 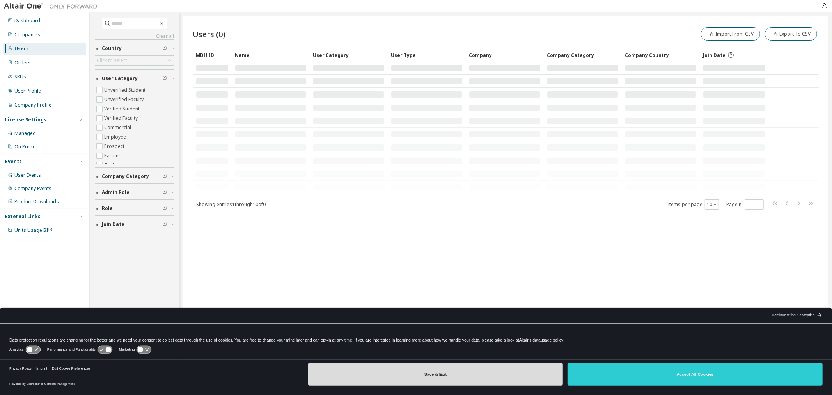 What do you see at coordinates (112, 48) in the screenshot?
I see `span: Country` at bounding box center [112, 48].